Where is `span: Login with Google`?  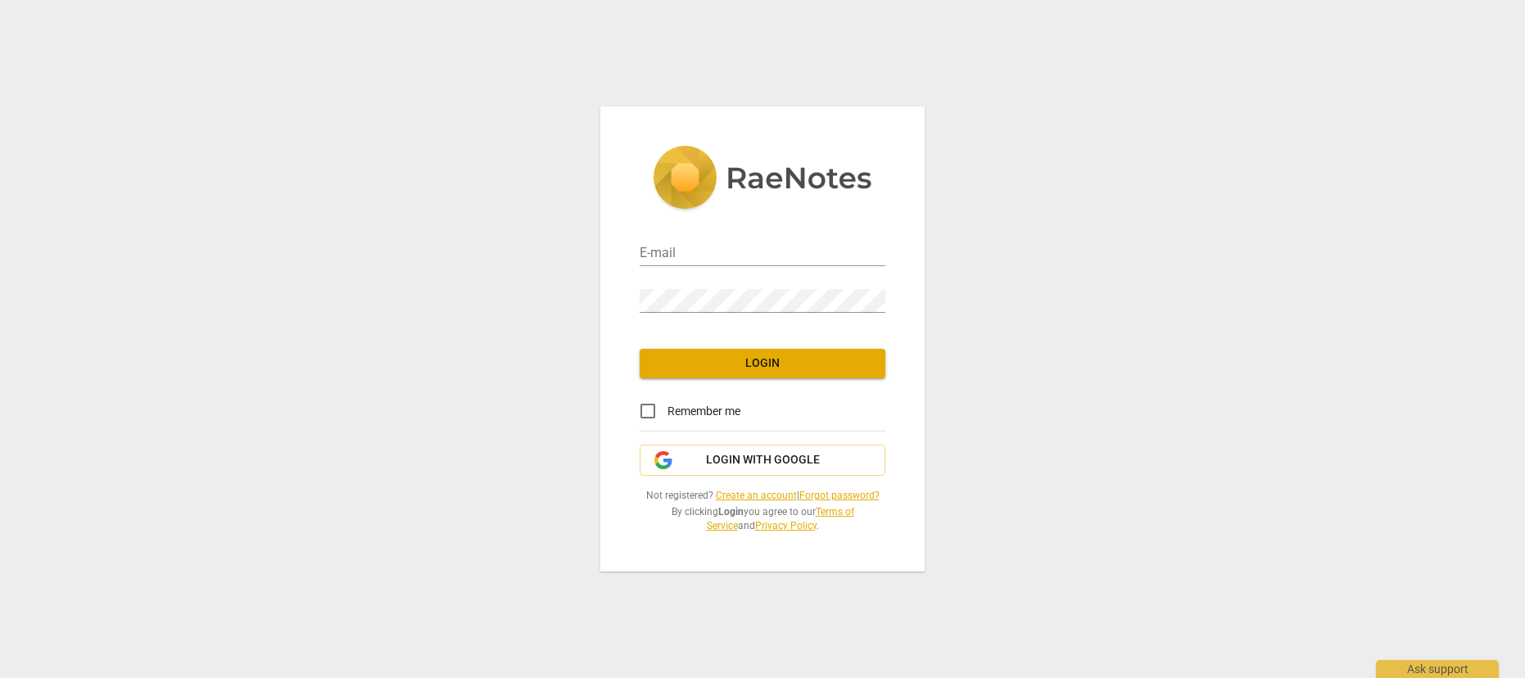
span: Login with Google is located at coordinates (763, 460).